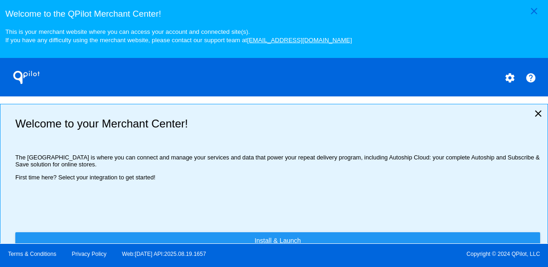  What do you see at coordinates (277, 241) in the screenshot?
I see `a: Install & Launch` at bounding box center [277, 241].